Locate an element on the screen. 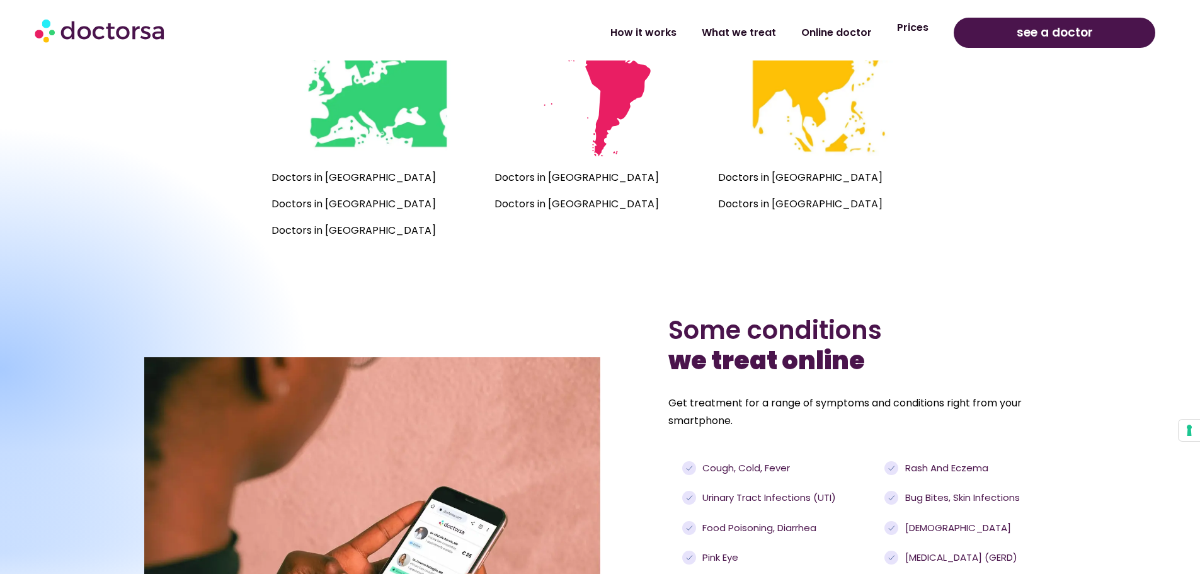  a: Pink eye is located at coordinates (780, 558).